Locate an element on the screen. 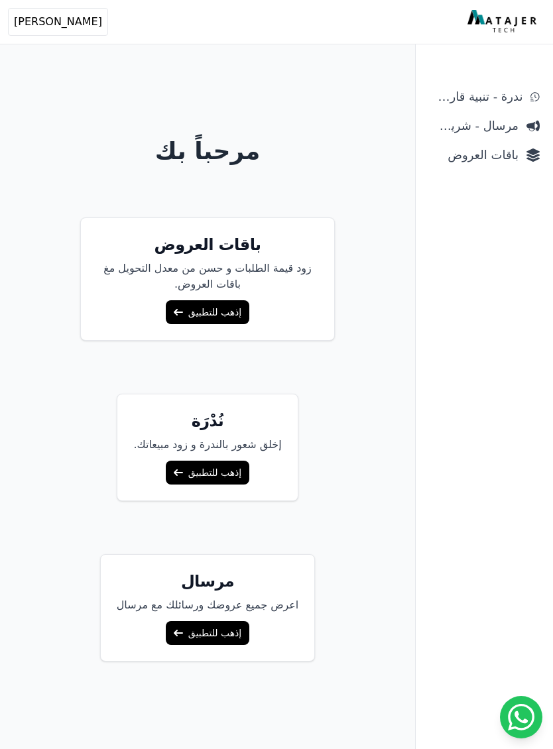  h5: نُدْرَة is located at coordinates (207, 421).